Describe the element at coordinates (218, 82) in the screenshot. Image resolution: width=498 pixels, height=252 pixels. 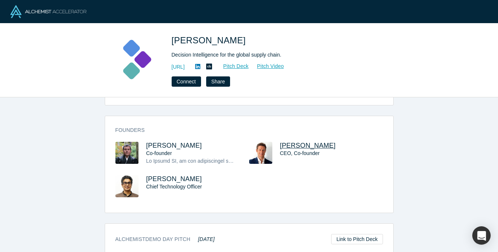
I see `button: Share` at that location.